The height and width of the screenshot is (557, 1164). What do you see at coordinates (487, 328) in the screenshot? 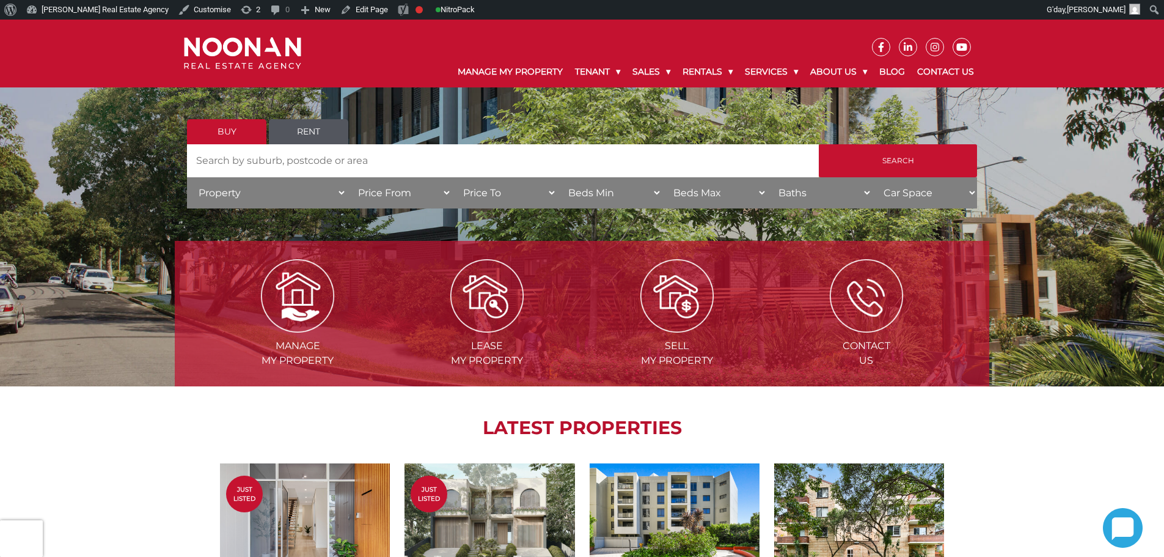
I see `a: Leasemy Property` at bounding box center [487, 328].